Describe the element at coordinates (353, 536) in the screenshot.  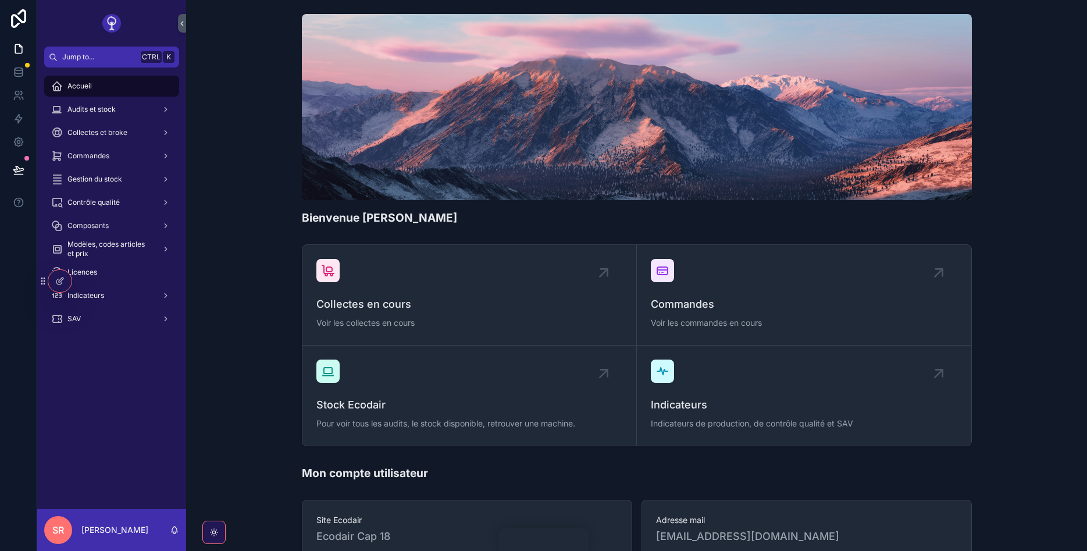
I see `span: Ecodair Cap 18` at that location.